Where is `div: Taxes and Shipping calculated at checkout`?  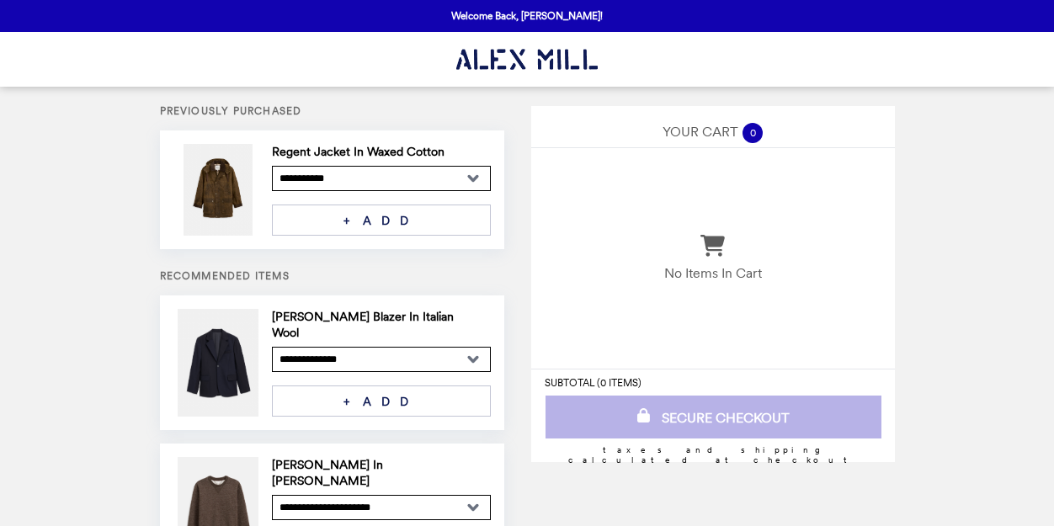 div: Taxes and Shipping calculated at checkout is located at coordinates (713, 455).